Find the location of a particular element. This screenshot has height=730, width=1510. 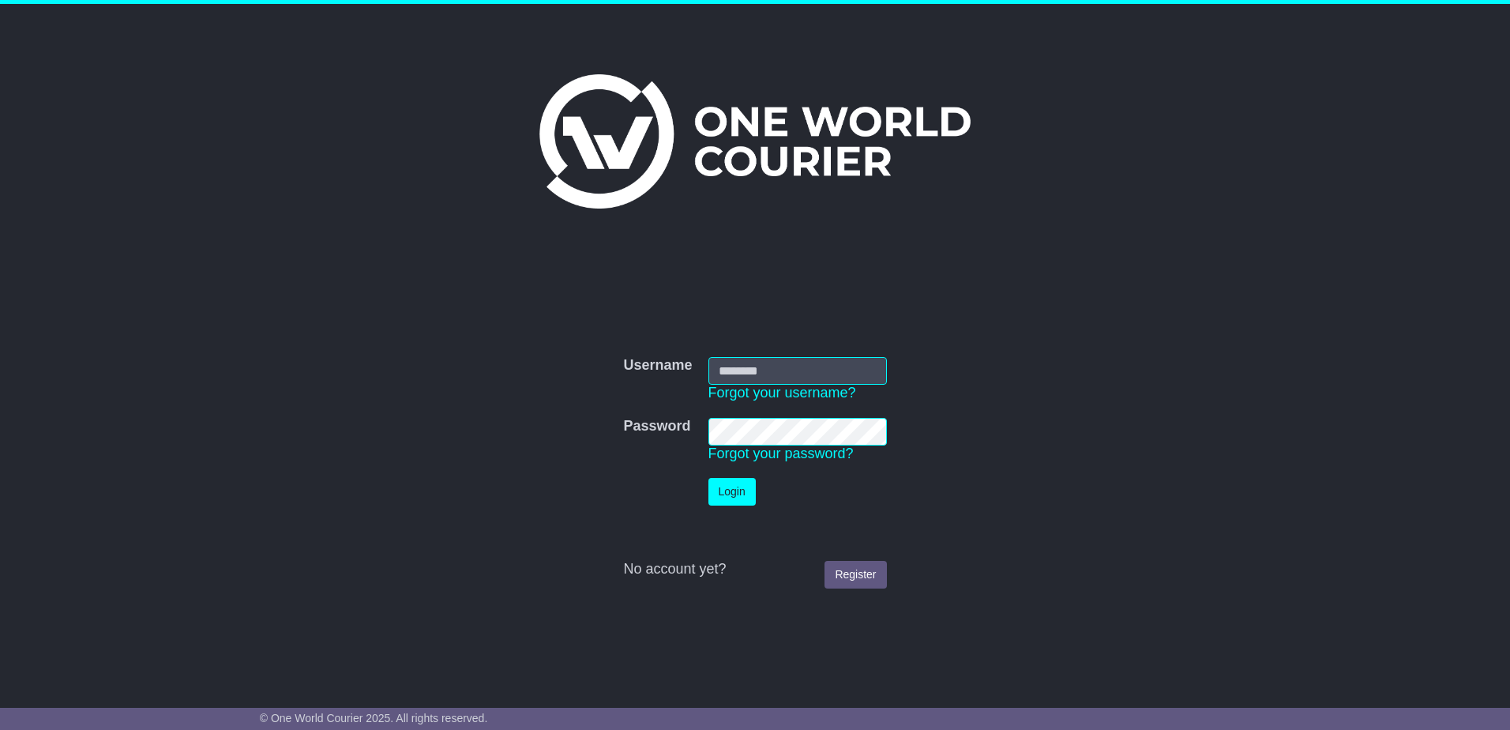

label: Password is located at coordinates (656, 427).